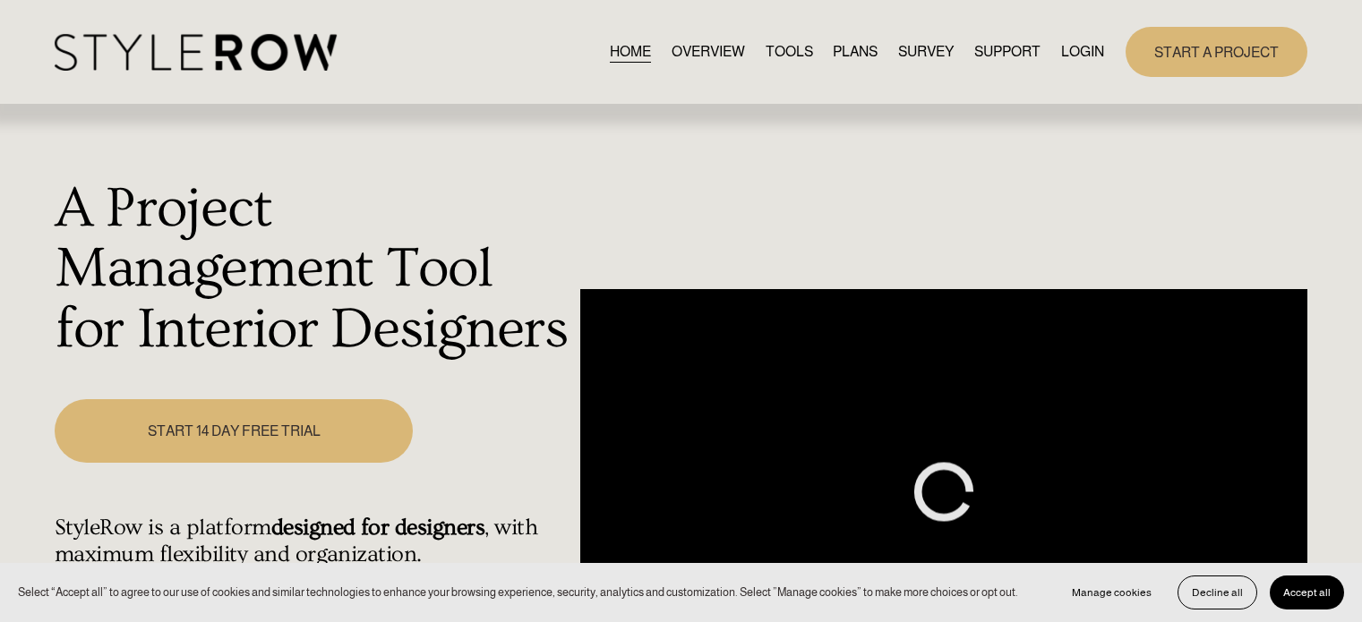 The image size is (1362, 622). I want to click on span: Accept all, so click(1307, 593).